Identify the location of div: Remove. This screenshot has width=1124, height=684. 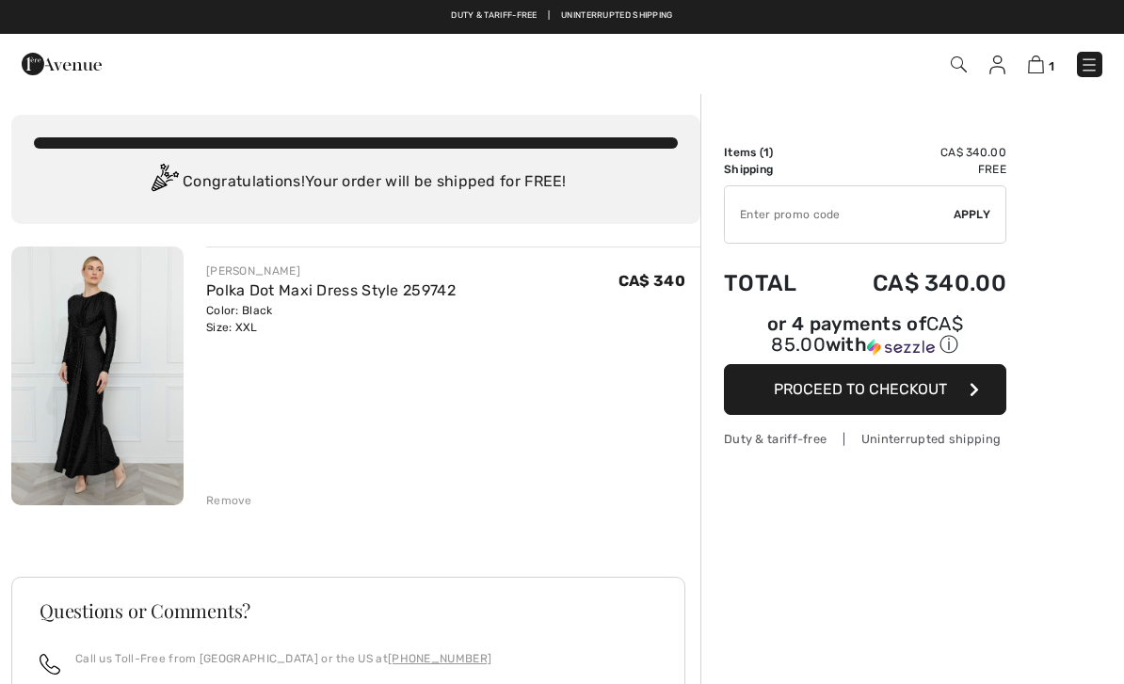
(229, 501).